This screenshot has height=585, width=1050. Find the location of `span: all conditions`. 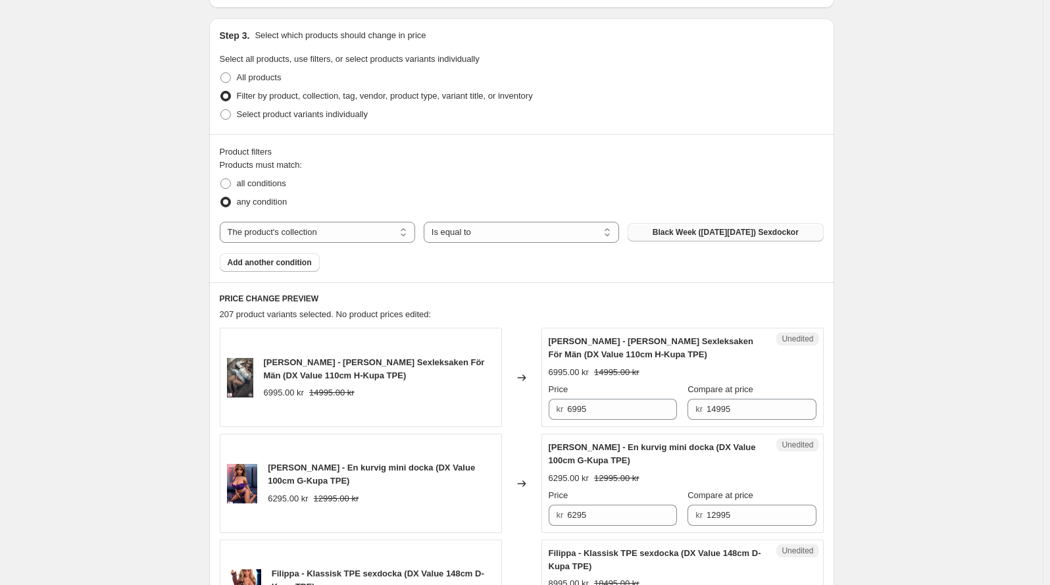

span: all conditions is located at coordinates (261, 183).